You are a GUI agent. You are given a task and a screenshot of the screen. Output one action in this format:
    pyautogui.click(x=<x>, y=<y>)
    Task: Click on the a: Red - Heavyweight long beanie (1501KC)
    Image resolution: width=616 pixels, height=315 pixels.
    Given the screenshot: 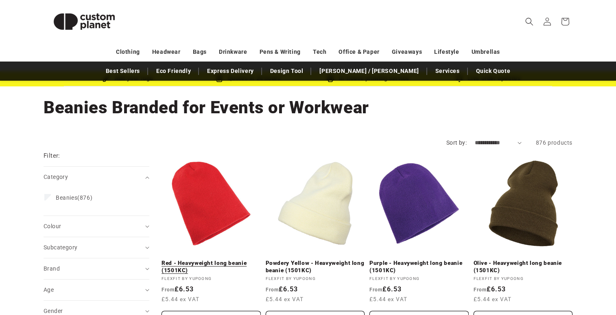 What is the action you would take?
    pyautogui.click(x=211, y=266)
    